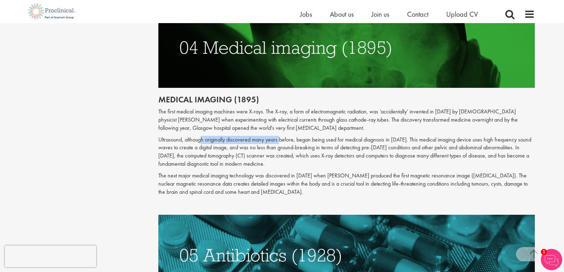 The width and height of the screenshot is (564, 272). Describe the element at coordinates (306, 14) in the screenshot. I see `span: Jobs` at that location.